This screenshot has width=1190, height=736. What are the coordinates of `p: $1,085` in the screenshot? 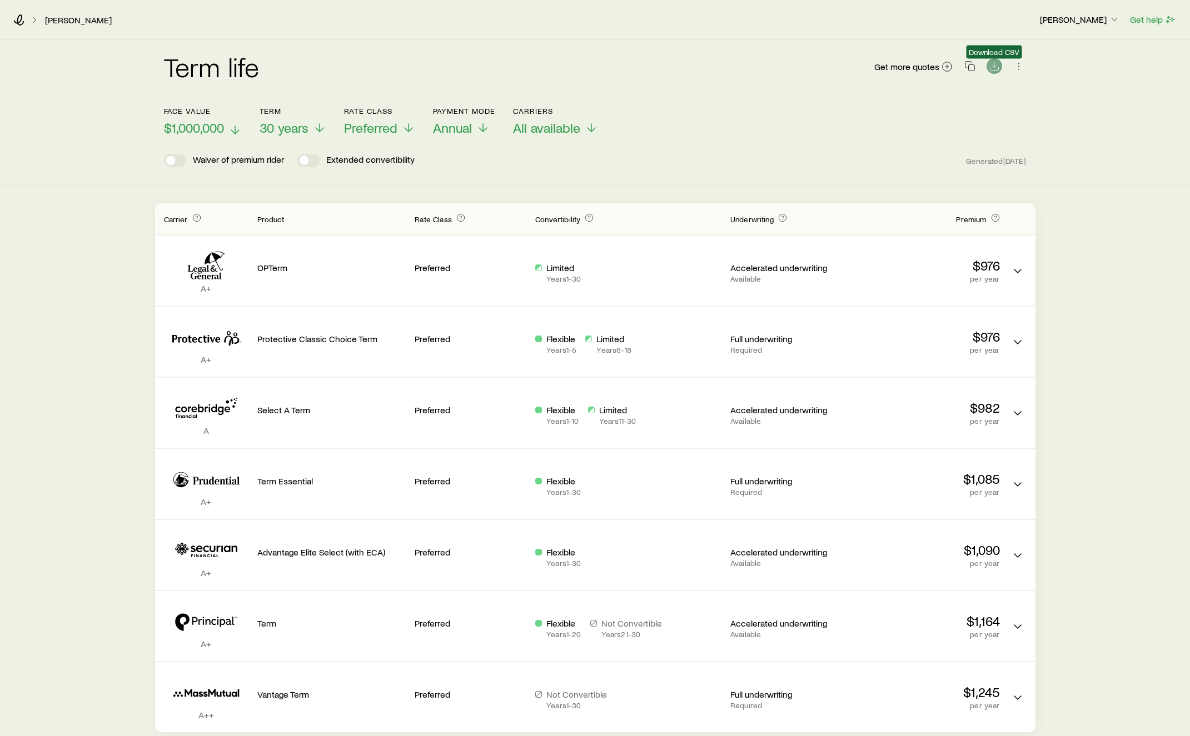 It's located at (925, 479).